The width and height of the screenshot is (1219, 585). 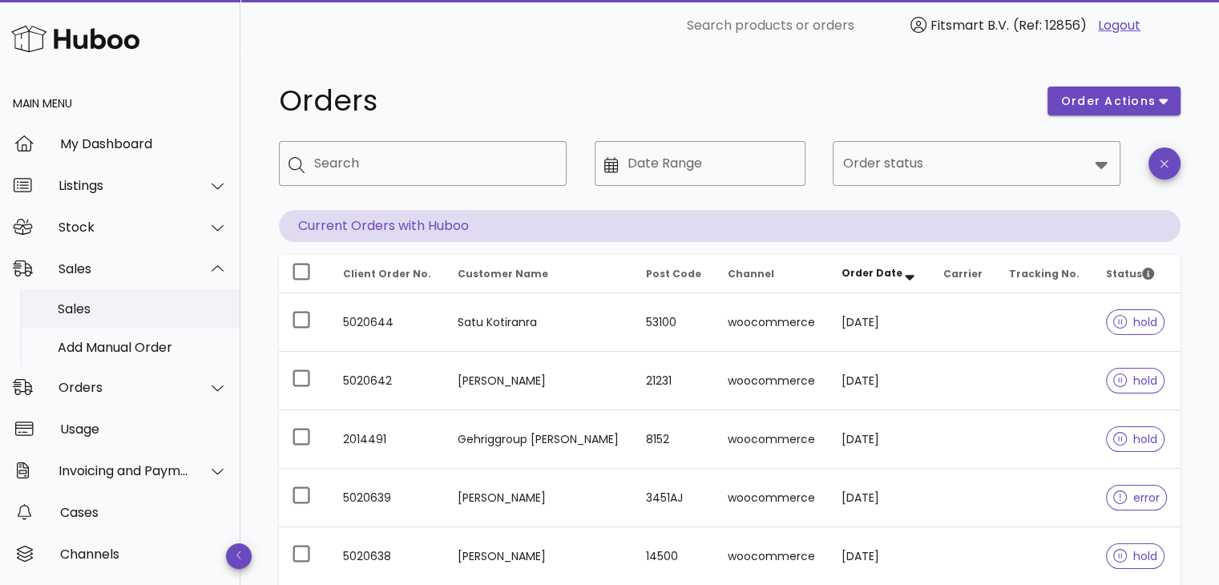 What do you see at coordinates (729, 226) in the screenshot?
I see `p: Current Orders with Huboo` at bounding box center [729, 226].